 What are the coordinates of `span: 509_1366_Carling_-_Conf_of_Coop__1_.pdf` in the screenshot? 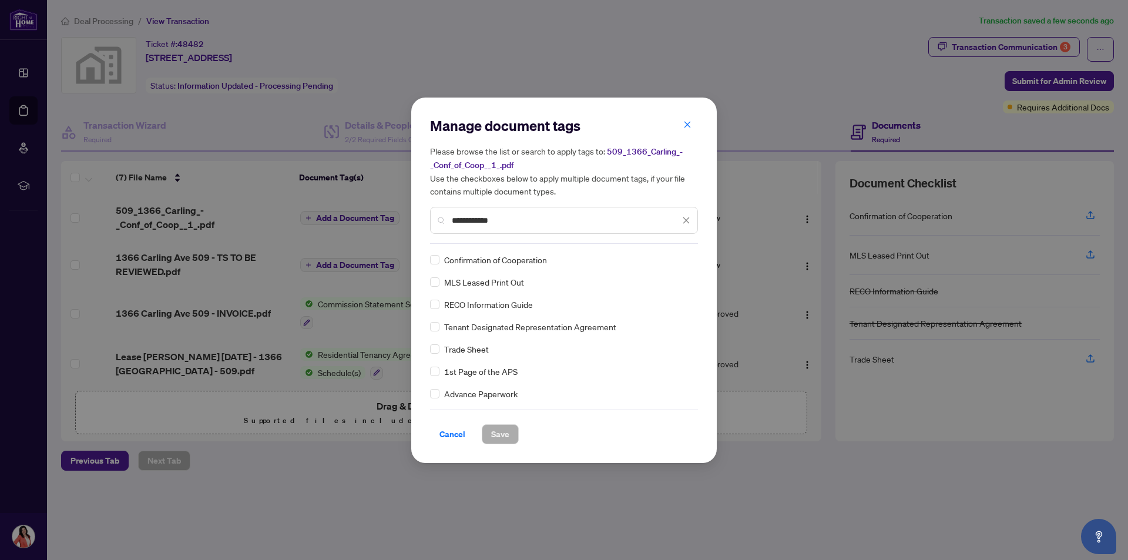 It's located at (556, 158).